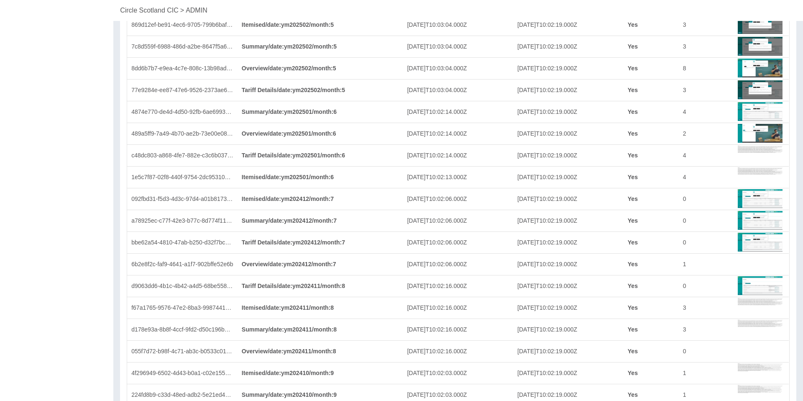 The width and height of the screenshot is (803, 401). What do you see at coordinates (149, 10) in the screenshot?
I see `p: Circle Scotland CIC` at bounding box center [149, 10].